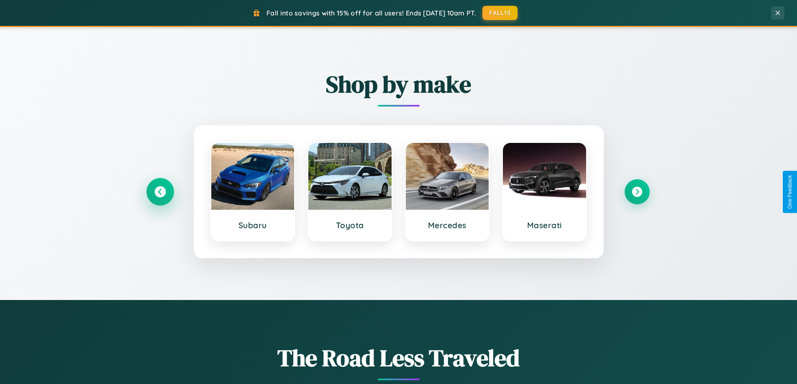 This screenshot has height=384, width=797. What do you see at coordinates (398, 84) in the screenshot?
I see `h2: Shop by make` at bounding box center [398, 84].